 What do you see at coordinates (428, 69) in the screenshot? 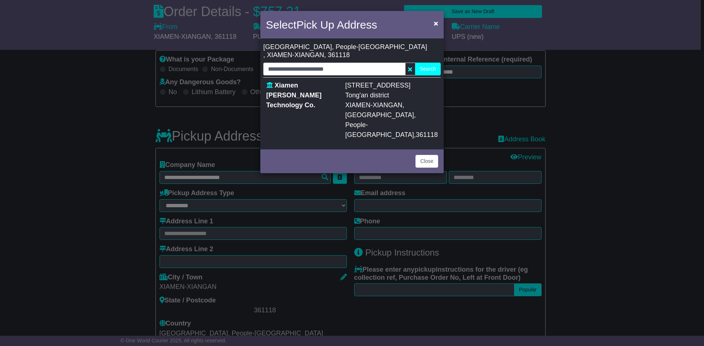
I see `button: Search` at bounding box center [428, 69].